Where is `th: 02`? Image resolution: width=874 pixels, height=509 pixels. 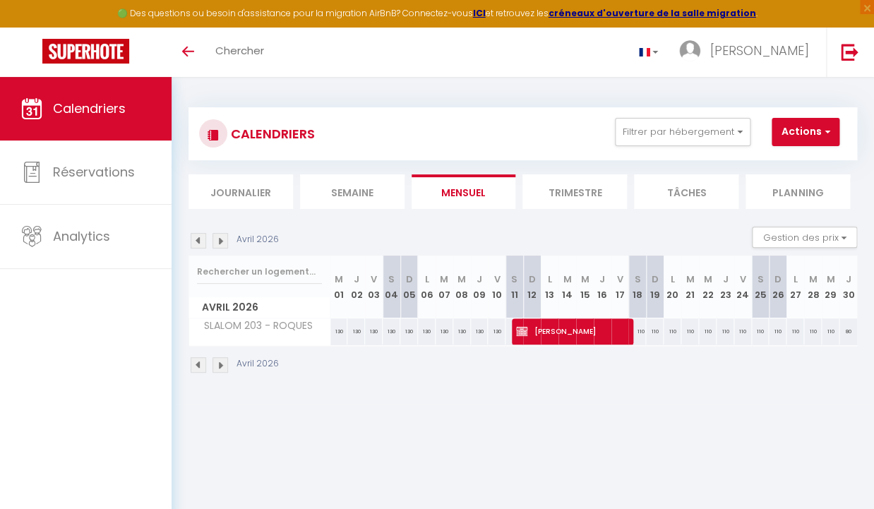
th: 02 is located at coordinates (356, 287).